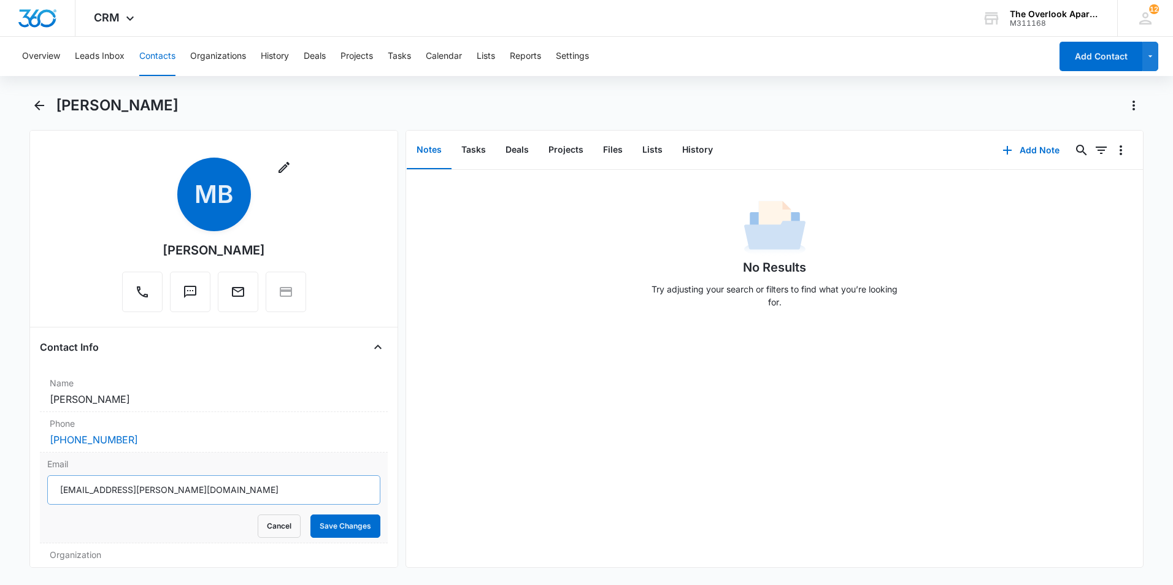 This screenshot has width=1173, height=585. What do you see at coordinates (190, 296) in the screenshot?
I see `a: Text` at bounding box center [190, 296].